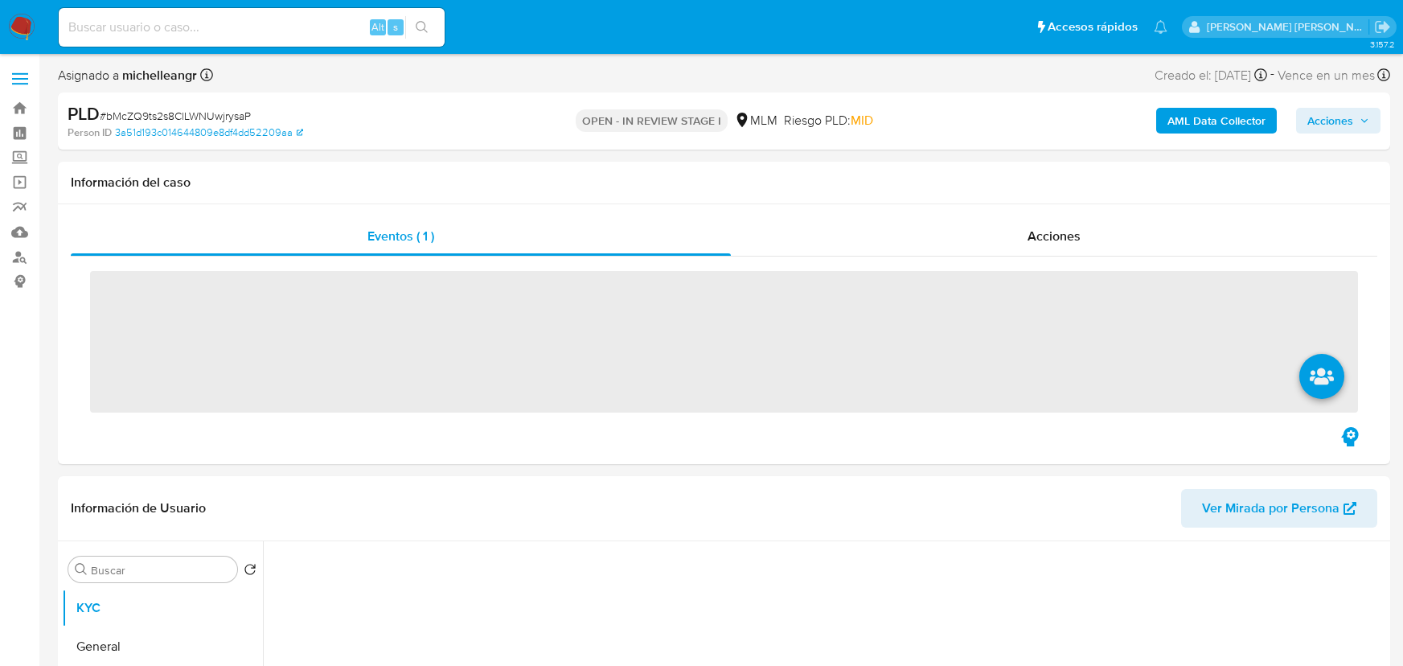  Describe the element at coordinates (252, 27) in the screenshot. I see `input: Buscar usuario o caso...` at that location.